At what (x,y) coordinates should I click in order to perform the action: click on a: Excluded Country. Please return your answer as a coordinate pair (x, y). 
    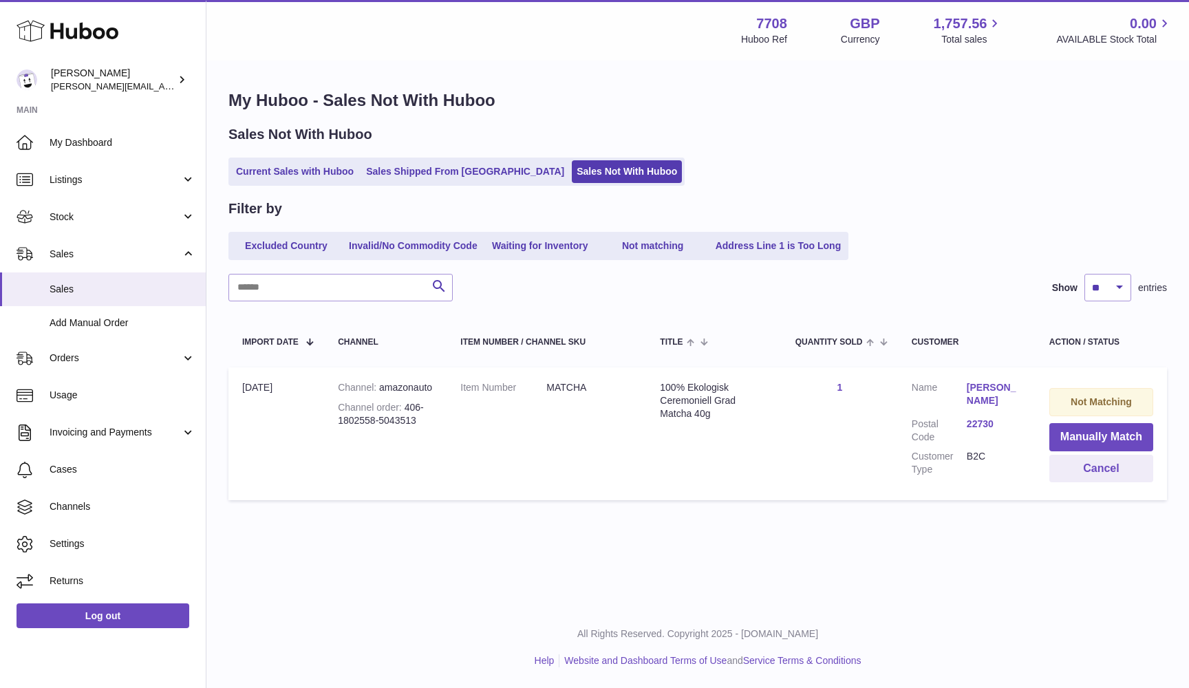
    Looking at the image, I should click on (286, 246).